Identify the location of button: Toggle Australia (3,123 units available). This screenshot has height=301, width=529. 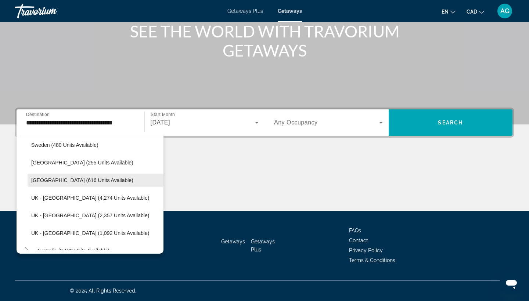
(26, 251).